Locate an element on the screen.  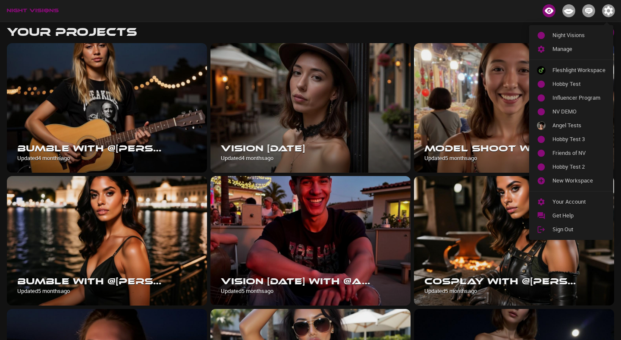
span: Fleshlight Workspace is located at coordinates (579, 70).